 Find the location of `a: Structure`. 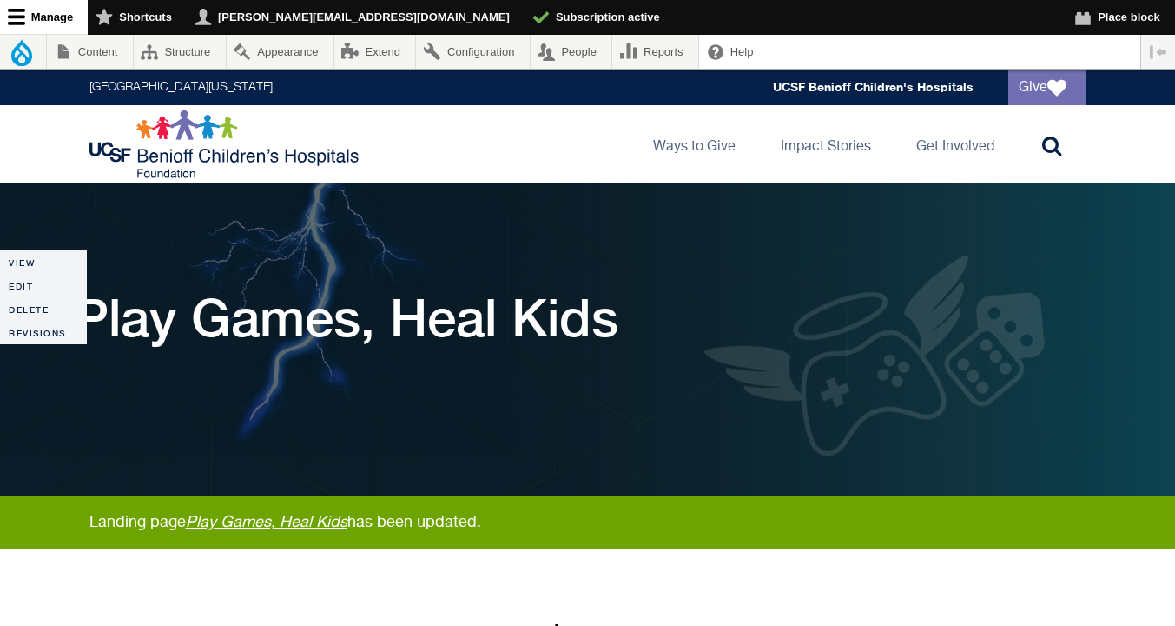

a: Structure is located at coordinates (180, 51).